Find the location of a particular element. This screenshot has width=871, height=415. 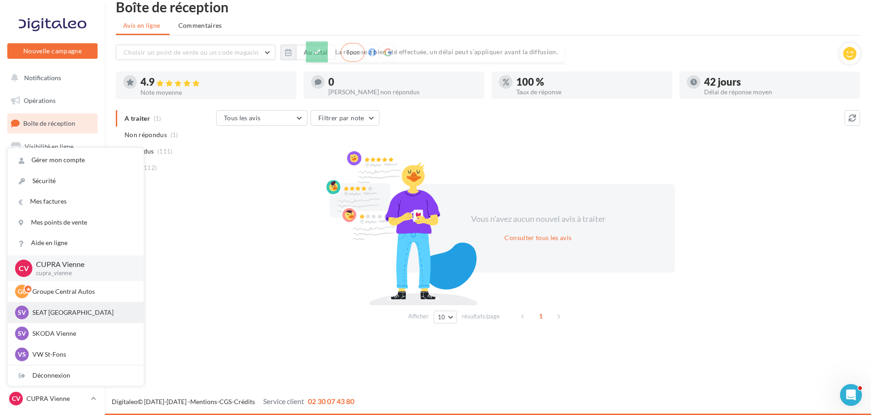

div: Déconnexion is located at coordinates (76, 376).